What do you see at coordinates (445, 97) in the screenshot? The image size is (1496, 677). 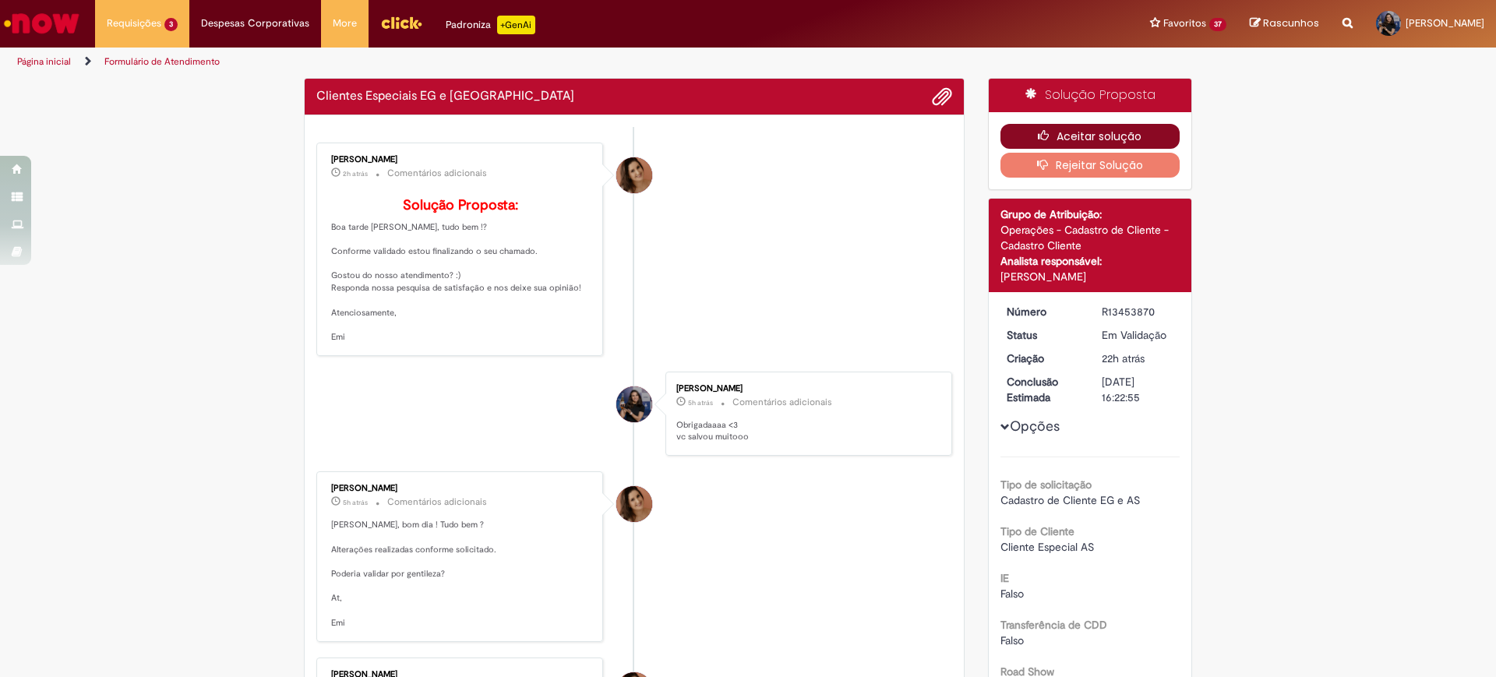 I see `h2: Clientes Especiais EG e AS Histórico de tíquete` at bounding box center [445, 97].